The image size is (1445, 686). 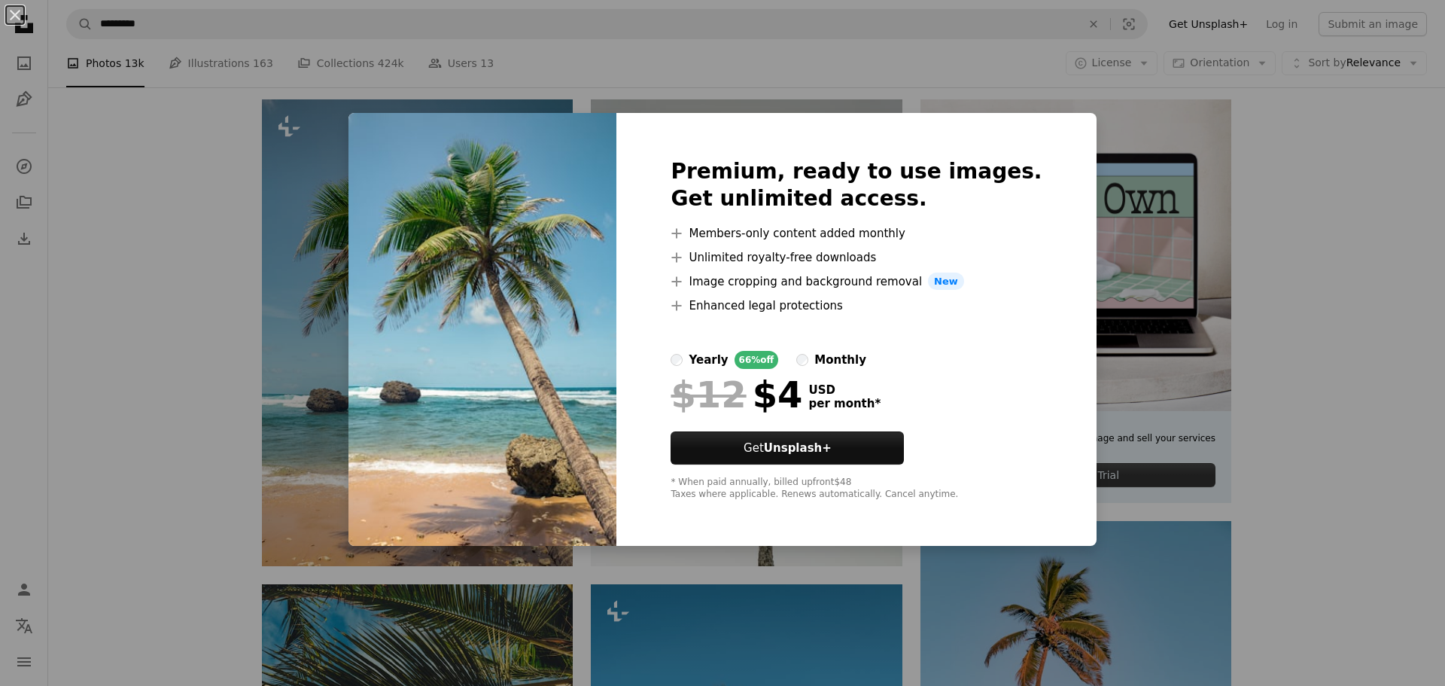 I want to click on button: GetUnsplash+, so click(x=787, y=448).